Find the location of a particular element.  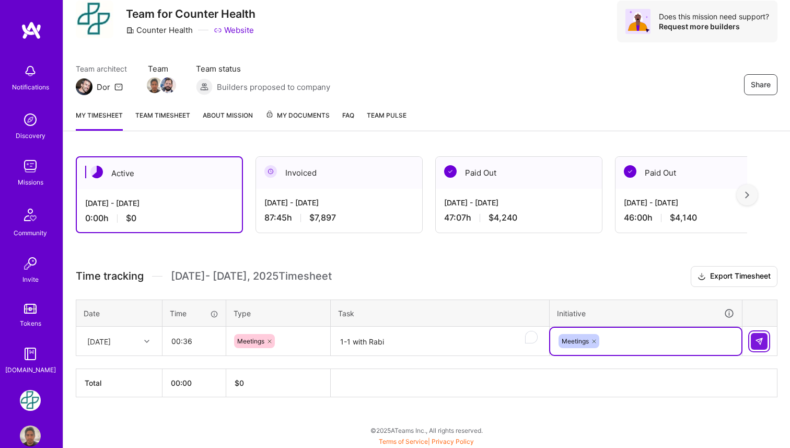

div: Tokens is located at coordinates (30, 323).